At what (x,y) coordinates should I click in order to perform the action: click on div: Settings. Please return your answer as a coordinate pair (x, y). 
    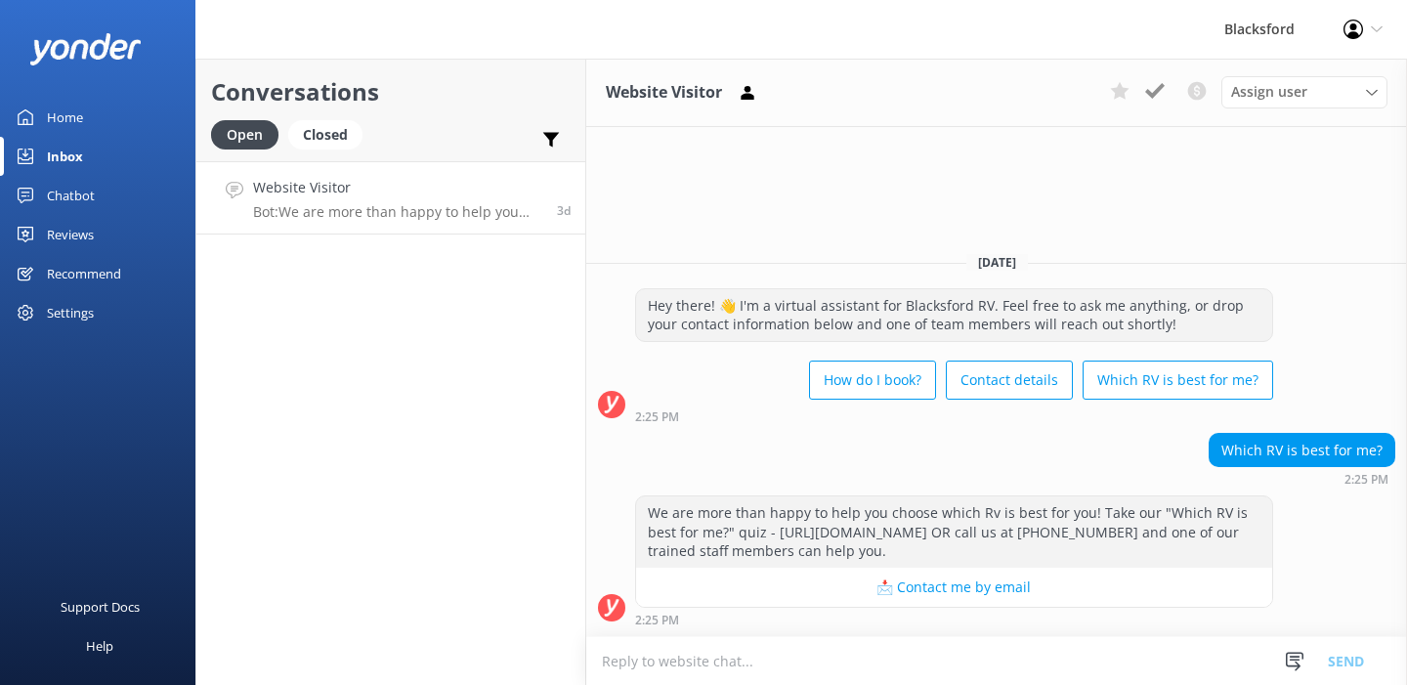
    Looking at the image, I should click on (70, 313).